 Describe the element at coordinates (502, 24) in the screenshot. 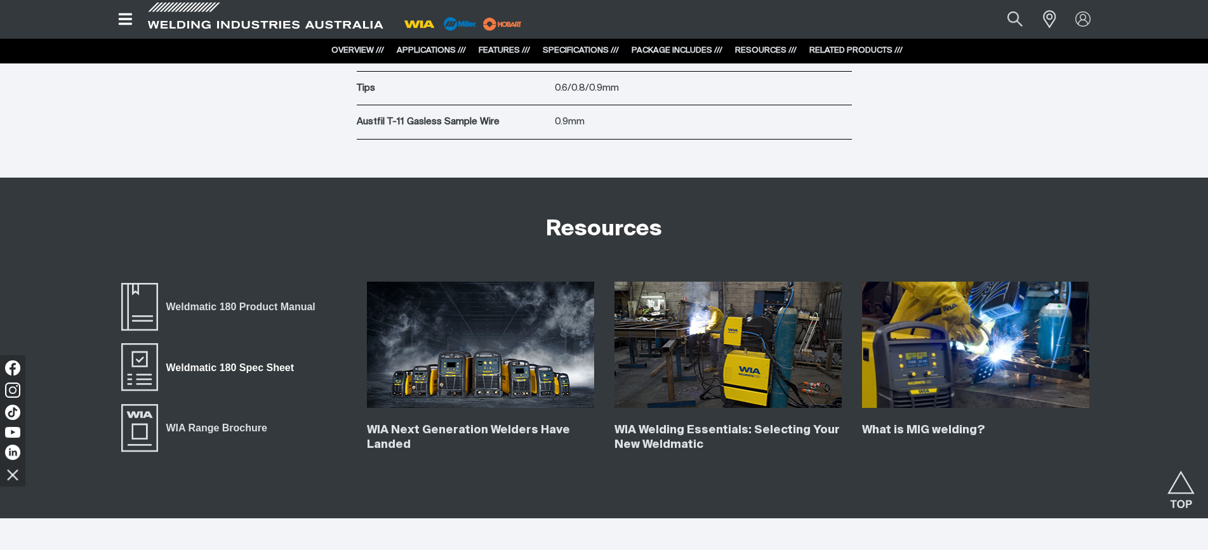

I see `img: miller` at that location.